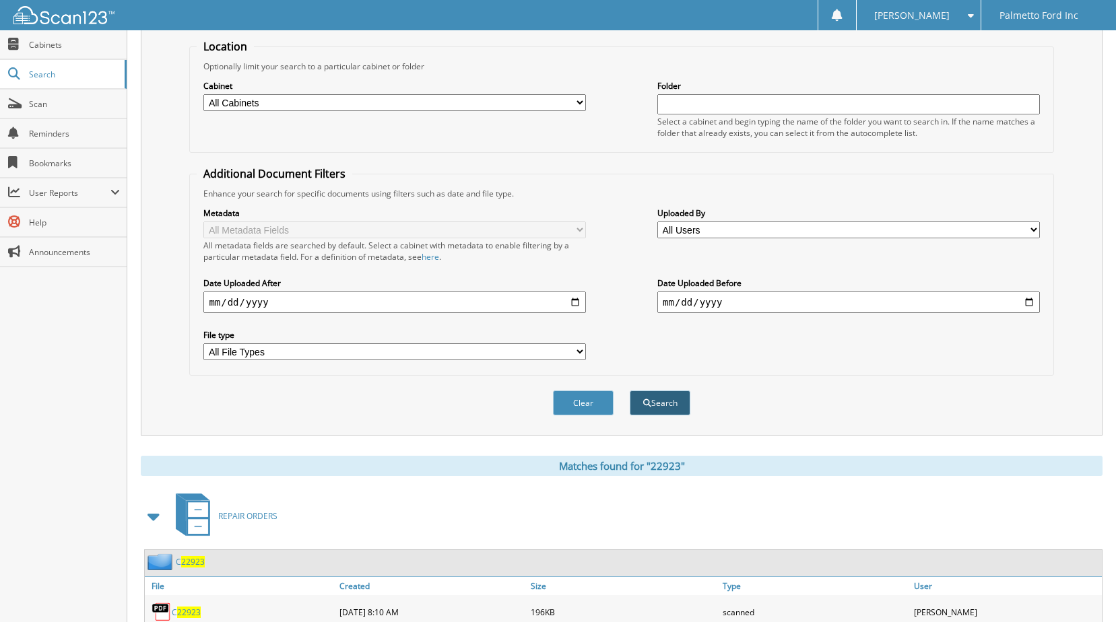 The width and height of the screenshot is (1116, 622). Describe the element at coordinates (1038, 15) in the screenshot. I see `span: Palmetto Ford Inc` at that location.